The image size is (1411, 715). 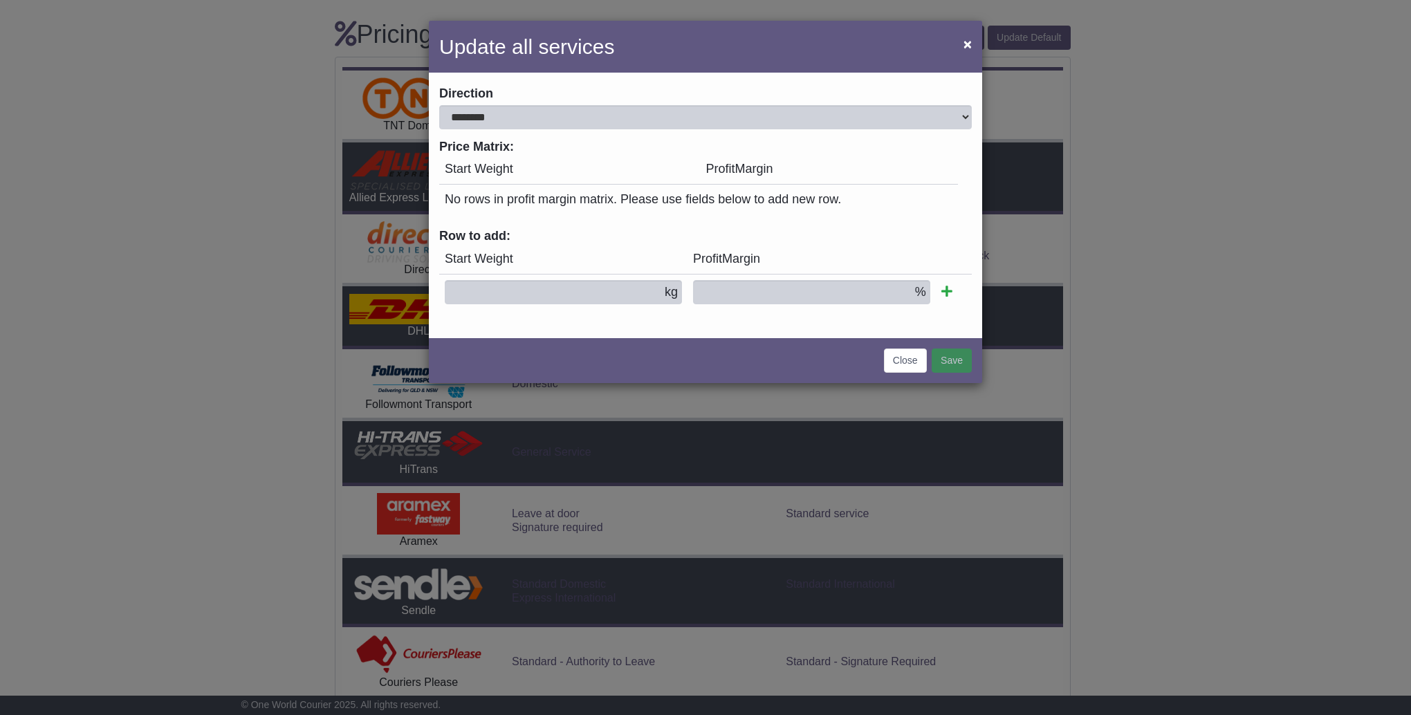 I want to click on b: Row to add:, so click(x=474, y=236).